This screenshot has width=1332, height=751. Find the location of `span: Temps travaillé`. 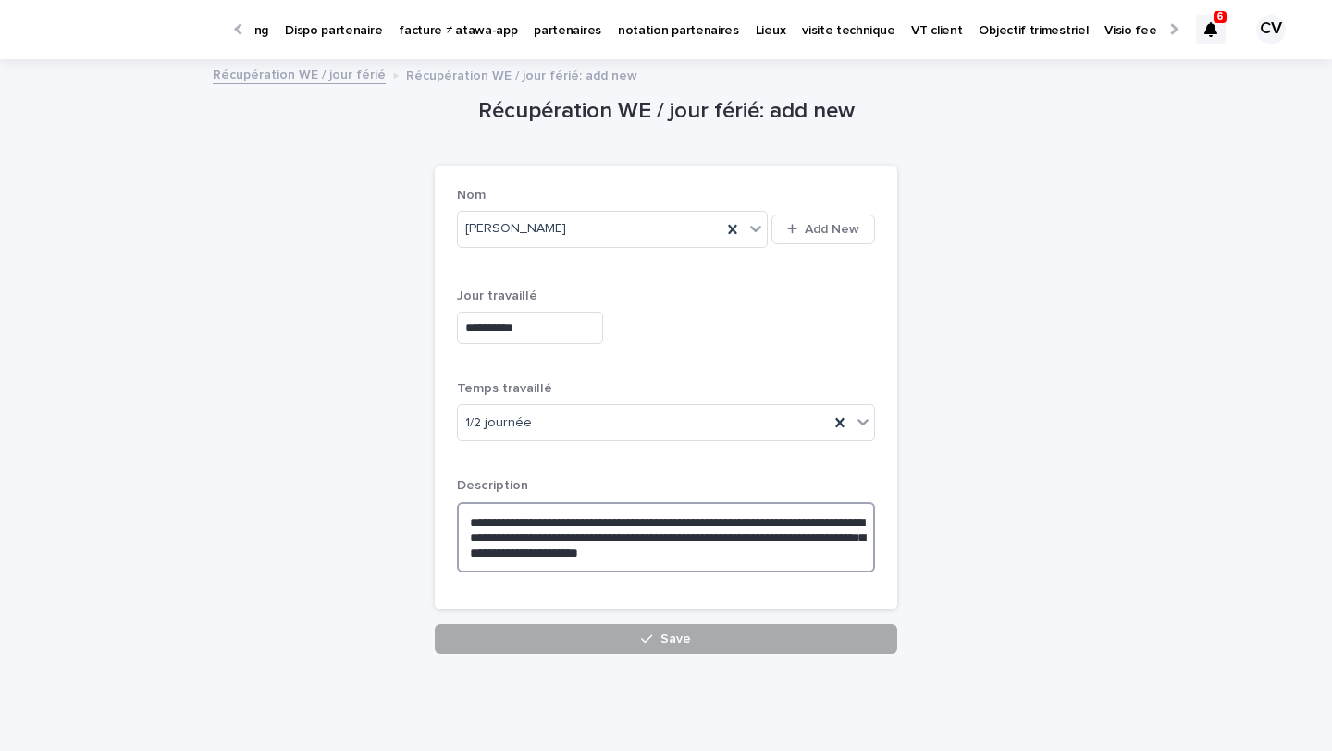

span: Temps travaillé is located at coordinates (504, 389).